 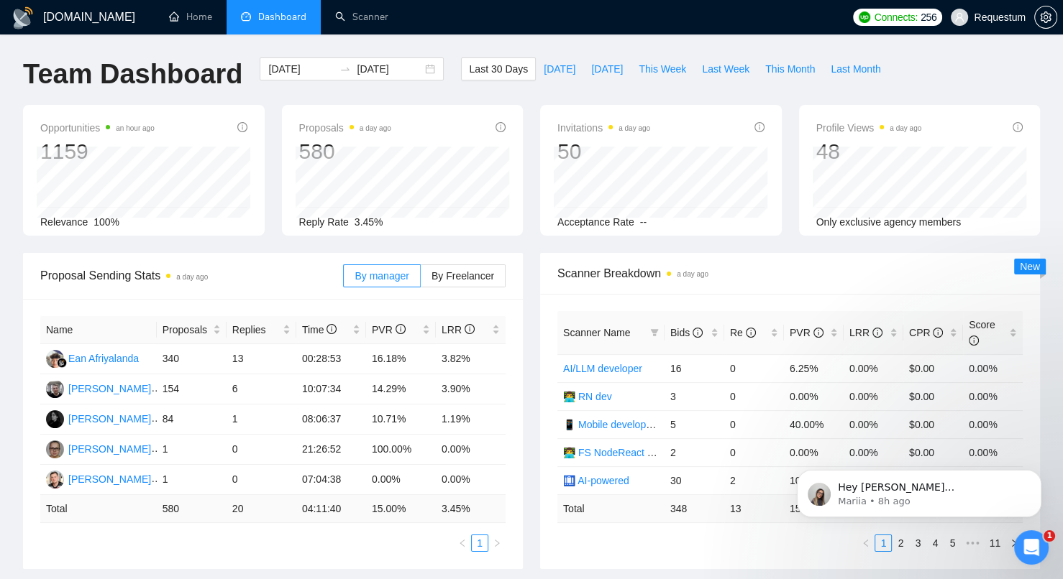 What do you see at coordinates (44, 55) in the screenshot?
I see `img: Profile image for Mariia` at bounding box center [44, 55].